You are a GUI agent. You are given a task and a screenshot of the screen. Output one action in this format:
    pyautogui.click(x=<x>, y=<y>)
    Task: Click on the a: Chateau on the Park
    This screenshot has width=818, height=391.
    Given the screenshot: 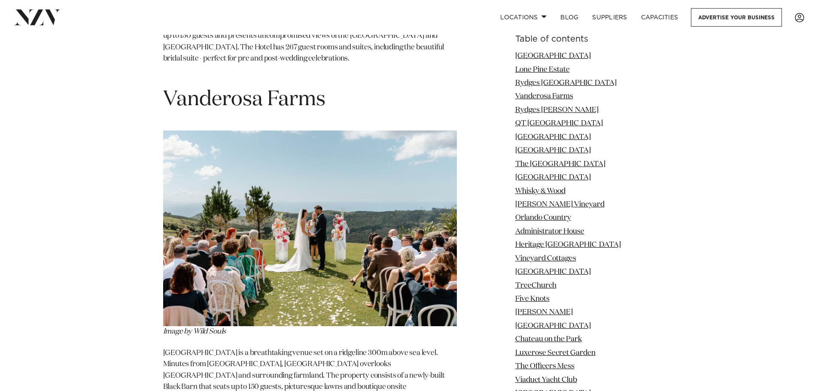 What is the action you would take?
    pyautogui.click(x=548, y=339)
    